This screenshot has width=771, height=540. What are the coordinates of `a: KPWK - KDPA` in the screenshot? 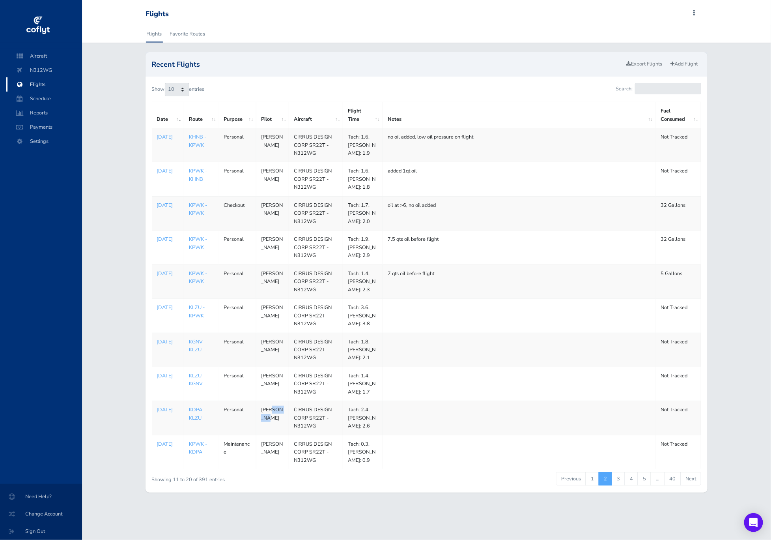 It's located at (198, 448).